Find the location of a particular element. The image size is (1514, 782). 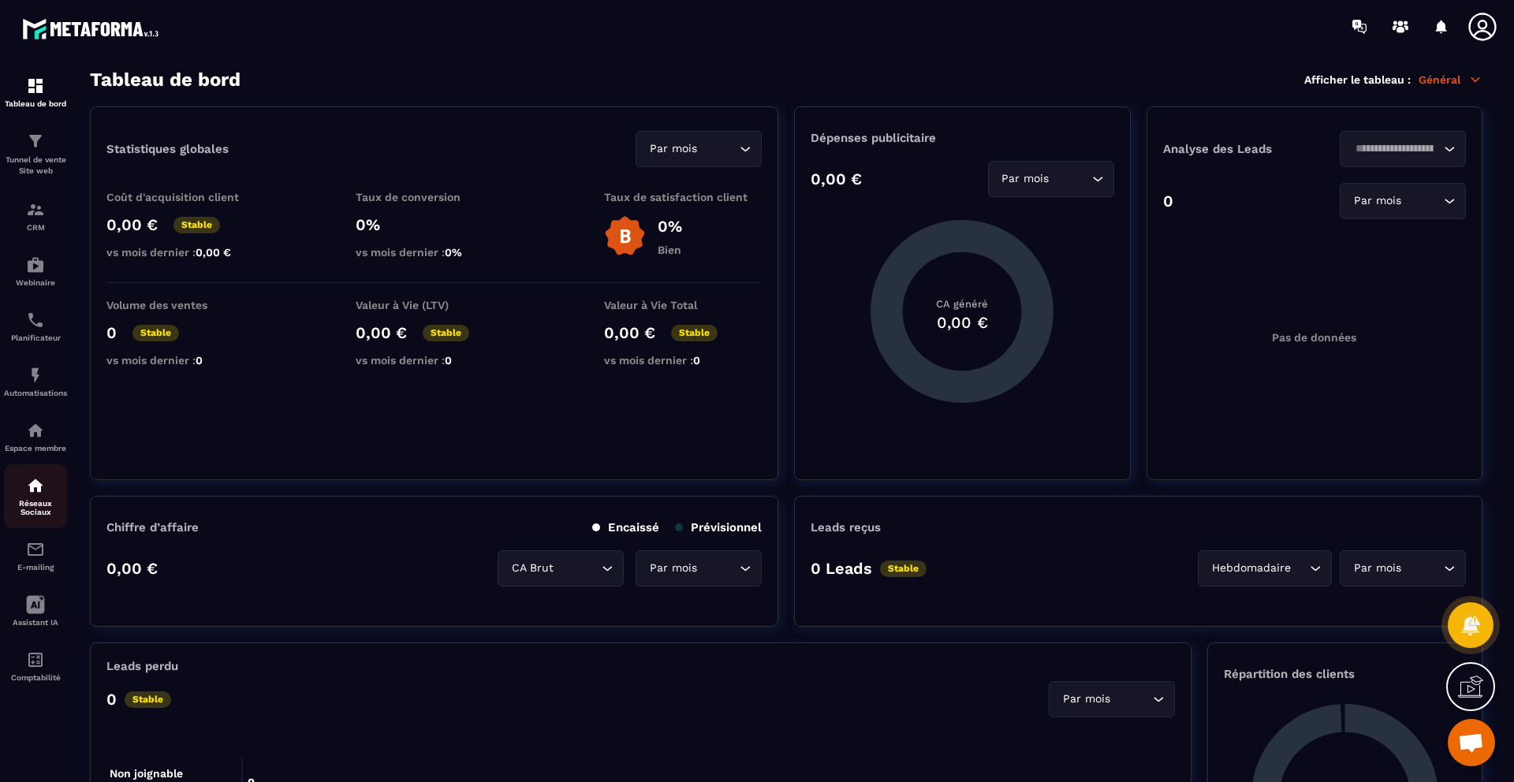

p: Tableau de bord is located at coordinates (35, 103).